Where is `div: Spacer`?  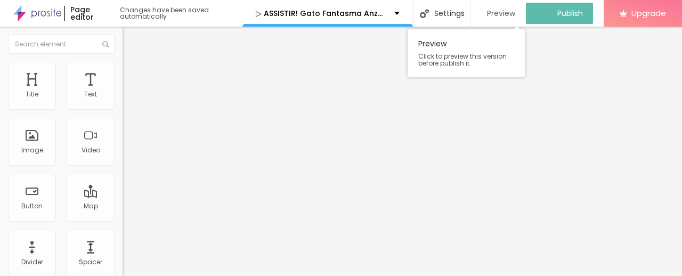
div: Spacer is located at coordinates (91, 262).